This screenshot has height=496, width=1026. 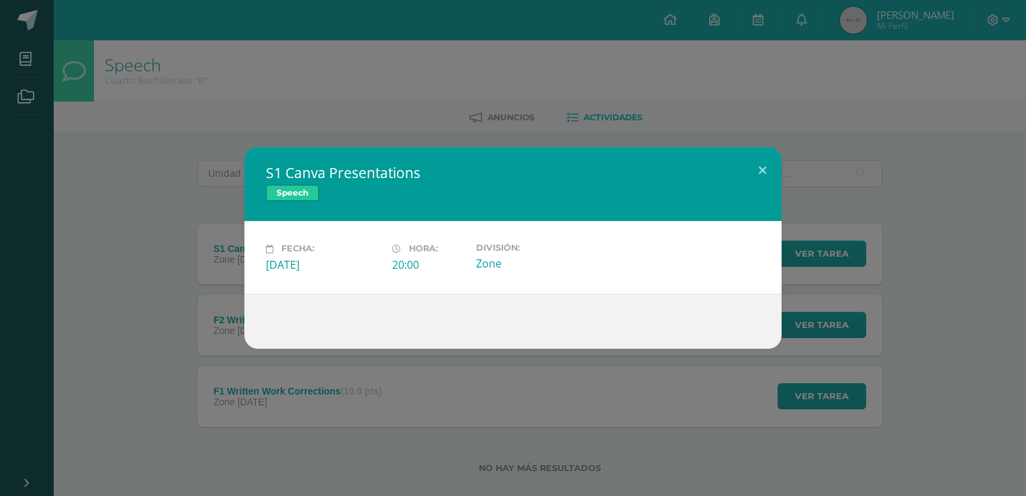 What do you see at coordinates (298, 249) in the screenshot?
I see `span: Fecha:` at bounding box center [298, 249].